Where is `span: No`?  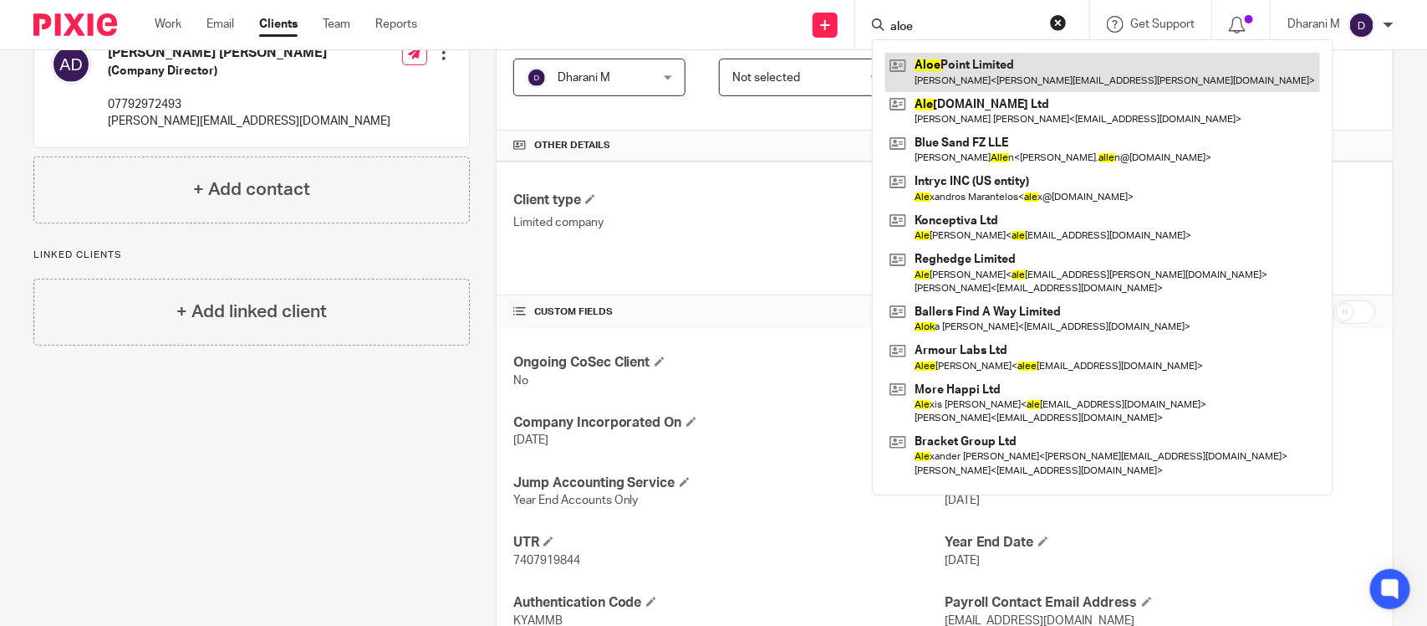 span: No is located at coordinates (521, 380).